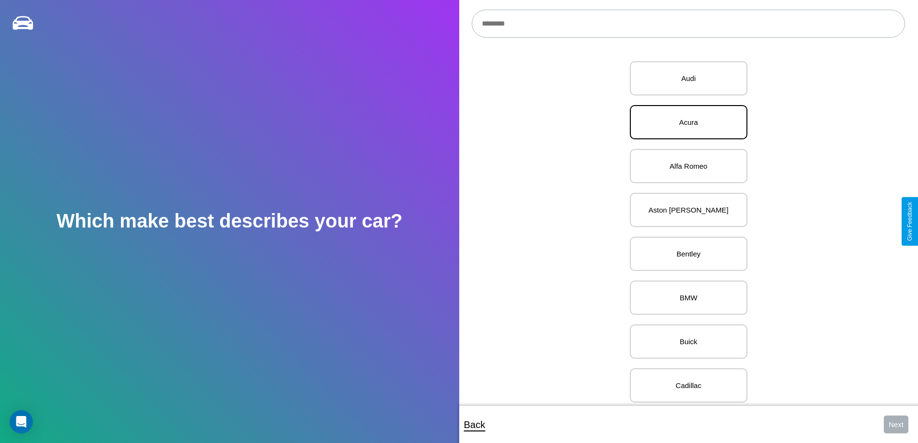 The image size is (918, 443). Describe the element at coordinates (909, 221) in the screenshot. I see `div: Give Feedback` at that location.